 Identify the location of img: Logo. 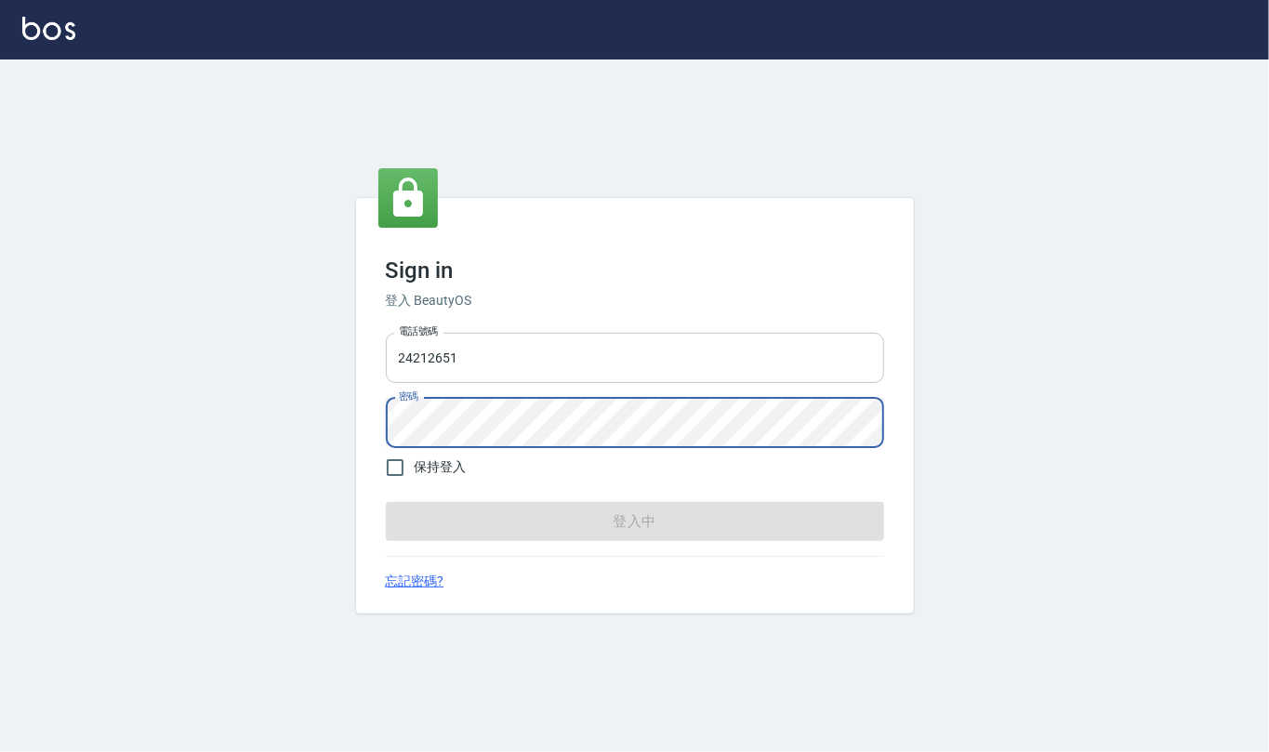
(48, 28).